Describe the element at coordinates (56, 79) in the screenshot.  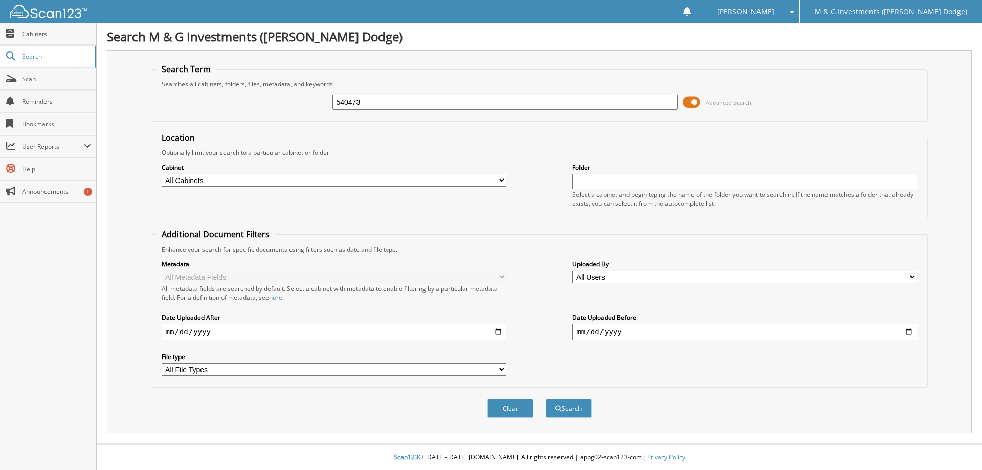
I see `span: Scan` at that location.